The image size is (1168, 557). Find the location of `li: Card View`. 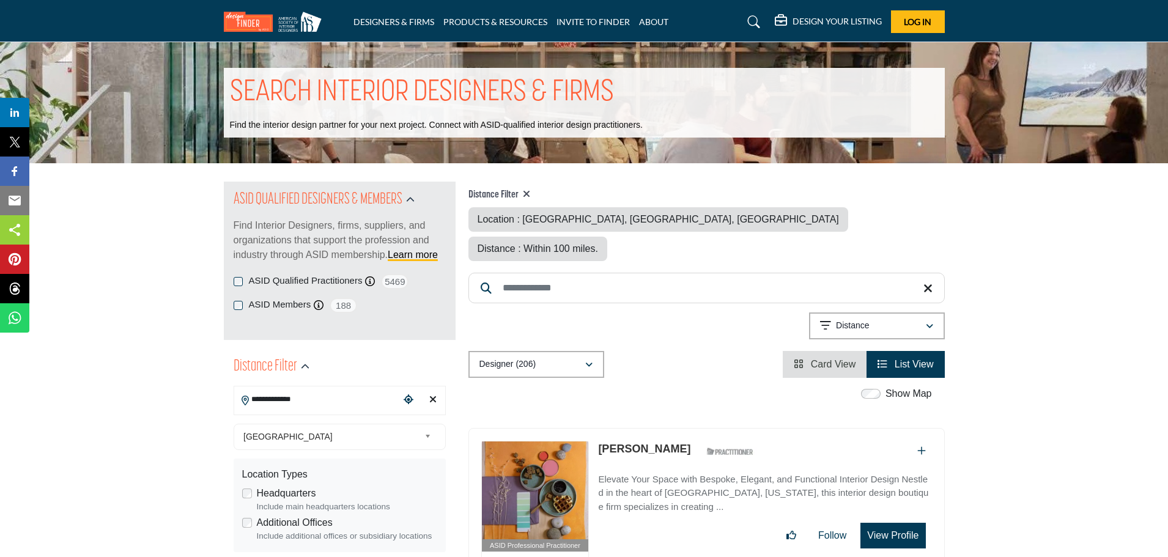

li: Card View is located at coordinates (824, 364).